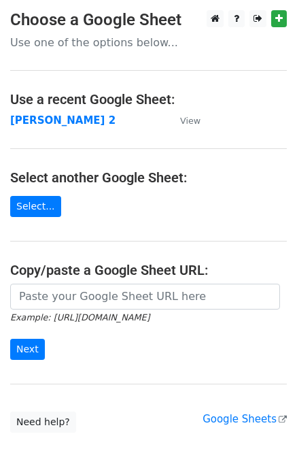 The height and width of the screenshot is (464, 297). What do you see at coordinates (43, 421) in the screenshot?
I see `a: Need help?` at bounding box center [43, 421].